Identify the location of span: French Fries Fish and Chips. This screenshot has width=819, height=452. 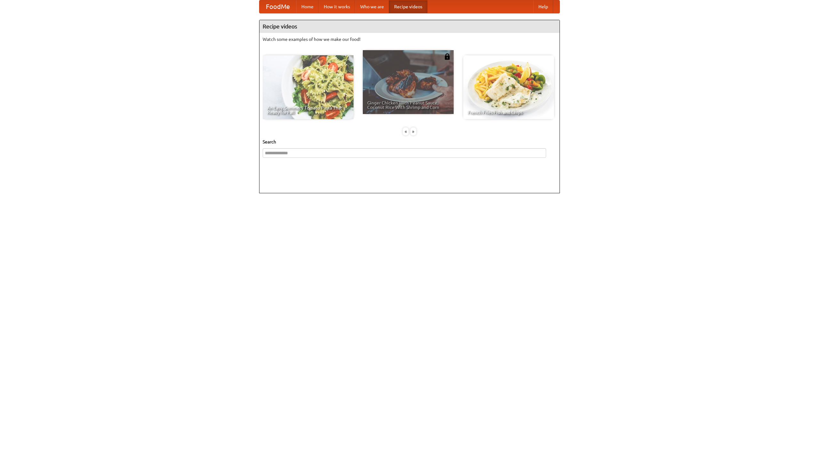
(508, 113).